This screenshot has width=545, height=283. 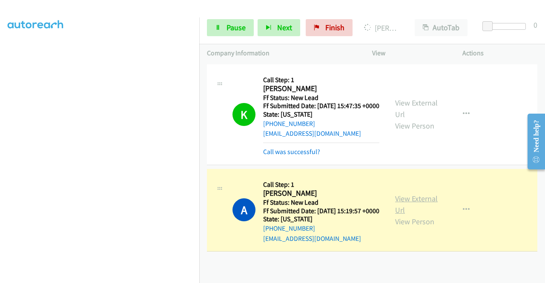 What do you see at coordinates (506, 26) in the screenshot?
I see `div: Delay between calls (in seconds)` at bounding box center [506, 26].